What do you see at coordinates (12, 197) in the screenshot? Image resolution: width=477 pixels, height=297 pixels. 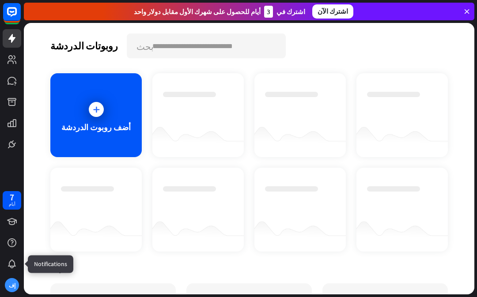 I see `div: 7` at bounding box center [12, 197].